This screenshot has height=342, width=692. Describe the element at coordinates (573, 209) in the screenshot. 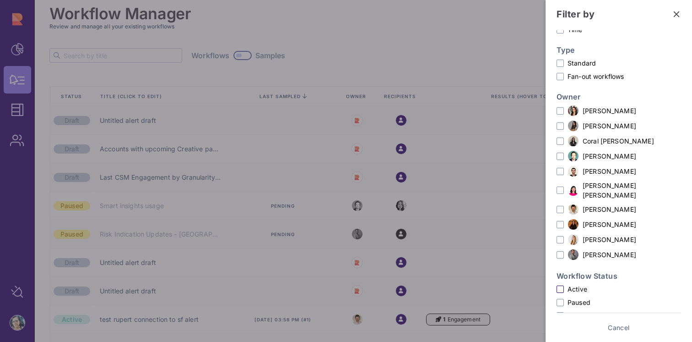

I see `img: 7530139536612_24487aea9d702d60db16_32.png` at that location.